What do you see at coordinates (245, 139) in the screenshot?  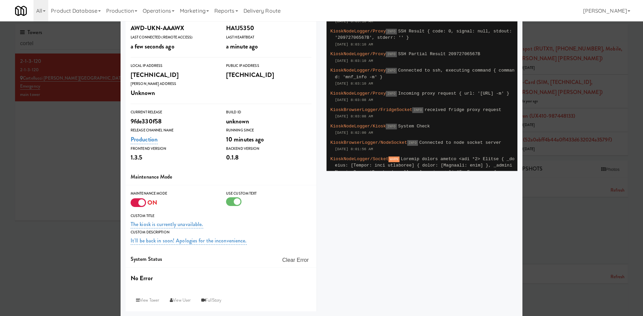 I see `span: 10 minutes ago` at bounding box center [245, 139].